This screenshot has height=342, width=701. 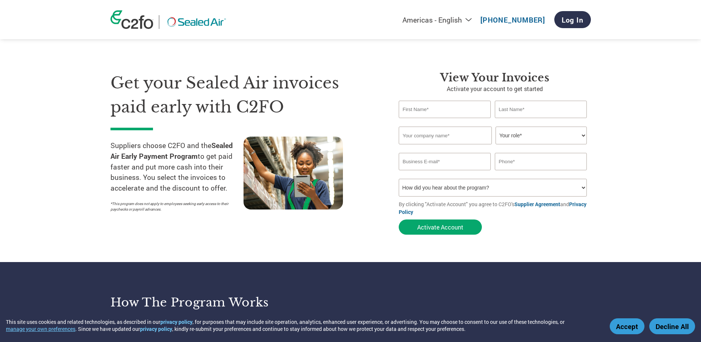 What do you see at coordinates (495, 89) in the screenshot?
I see `p: Activate your account to get started` at bounding box center [495, 89].